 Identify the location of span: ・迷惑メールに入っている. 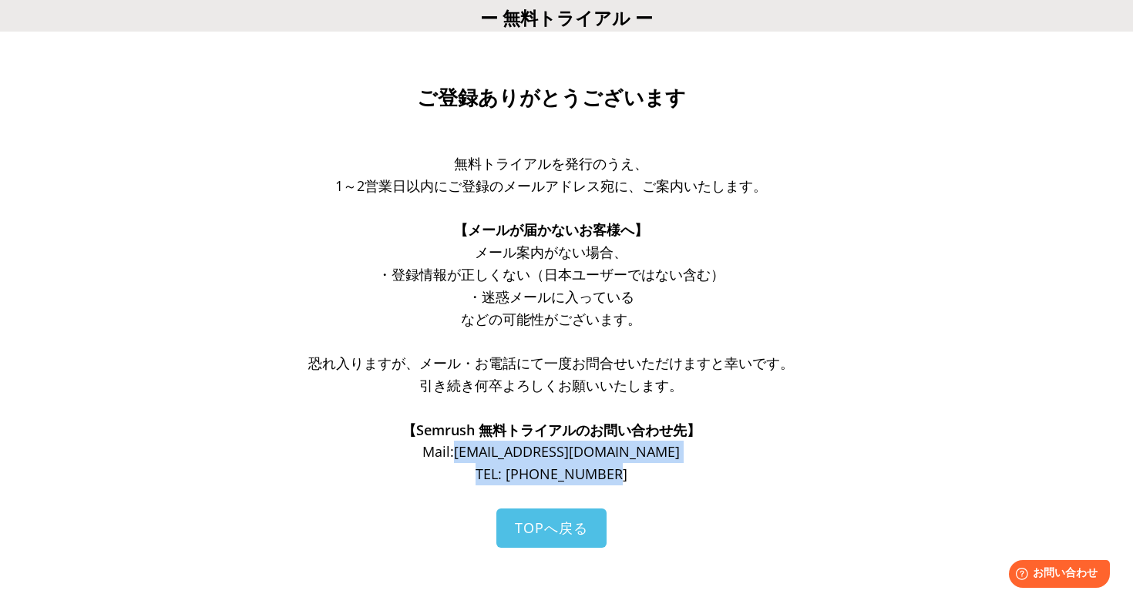
(551, 297).